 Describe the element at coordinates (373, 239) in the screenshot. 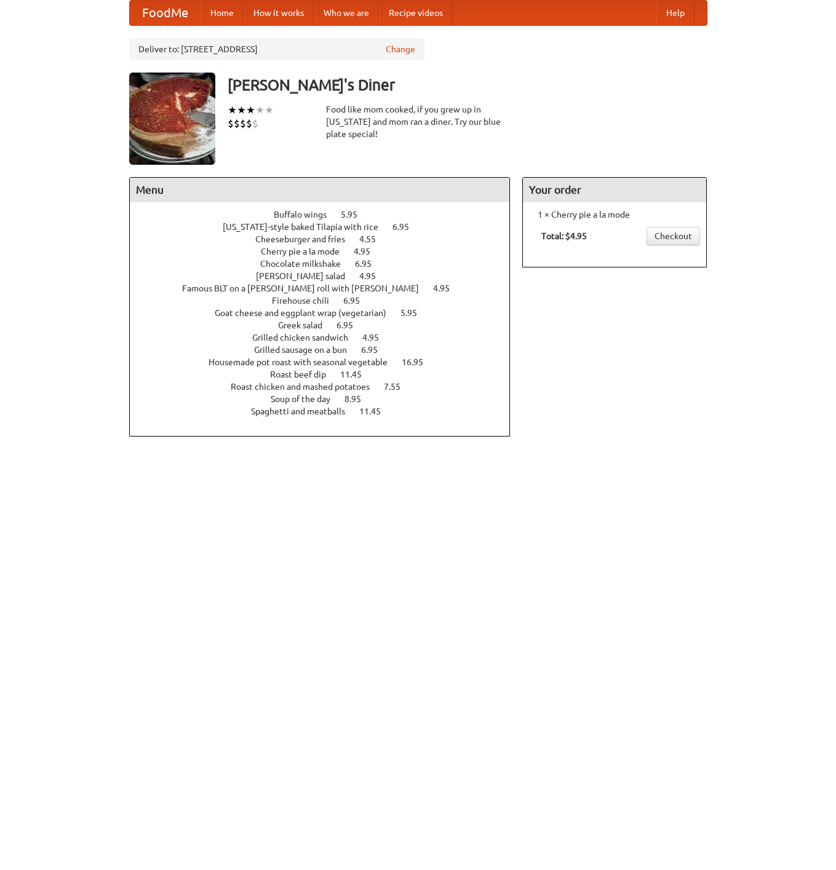

I see `span: 4.55` at that location.